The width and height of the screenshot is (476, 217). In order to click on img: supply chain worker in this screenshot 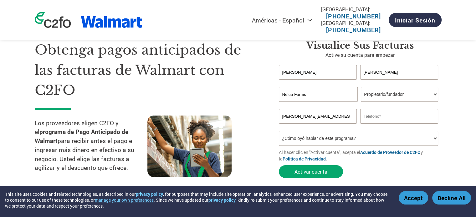, I will do `click(189, 146)`.